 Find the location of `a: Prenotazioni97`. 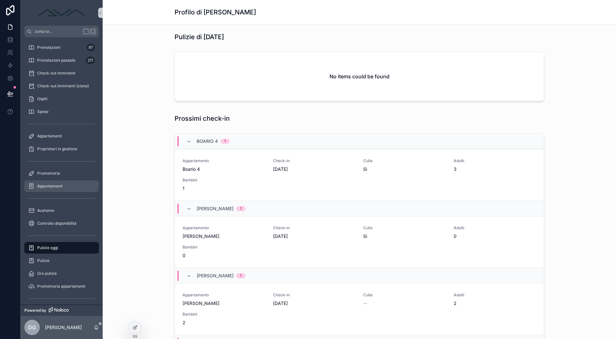

a: Prenotazioni97 is located at coordinates (62, 47).